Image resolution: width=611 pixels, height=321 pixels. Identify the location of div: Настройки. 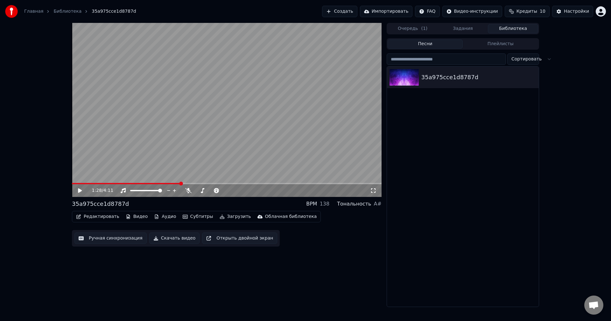
(576, 11).